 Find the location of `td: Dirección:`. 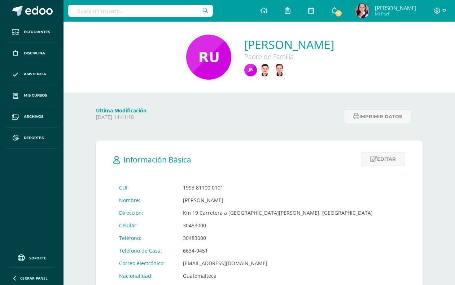

td: Dirección: is located at coordinates (145, 213).